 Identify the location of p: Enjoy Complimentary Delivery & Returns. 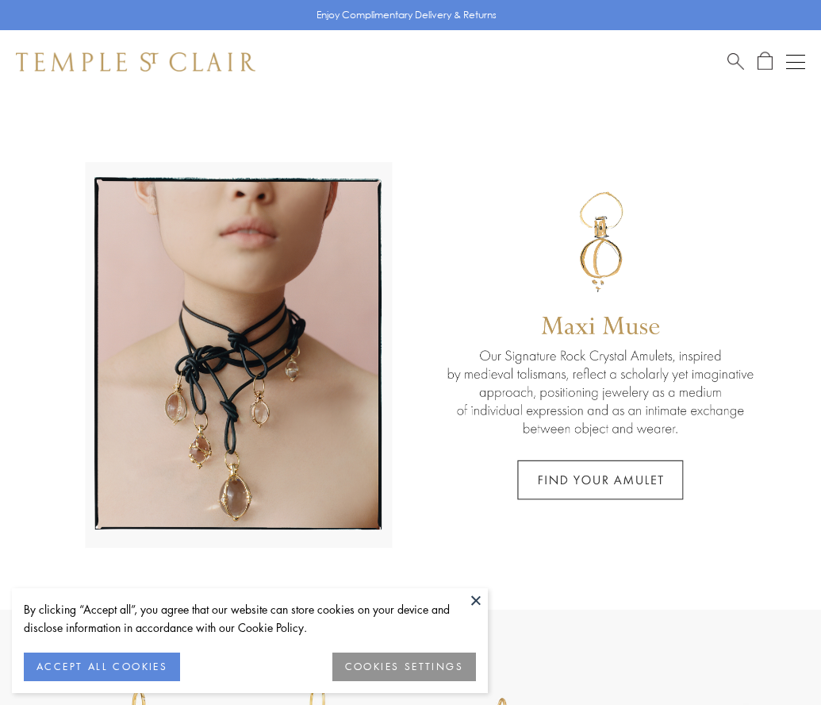
(406, 15).